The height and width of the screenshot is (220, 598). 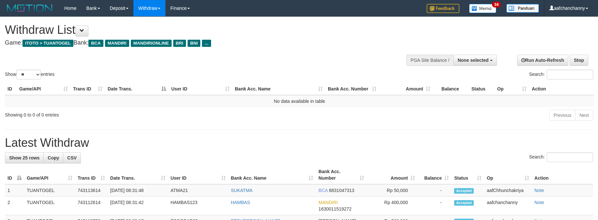 What do you see at coordinates (496, 5) in the screenshot?
I see `span: 34` at bounding box center [496, 5].